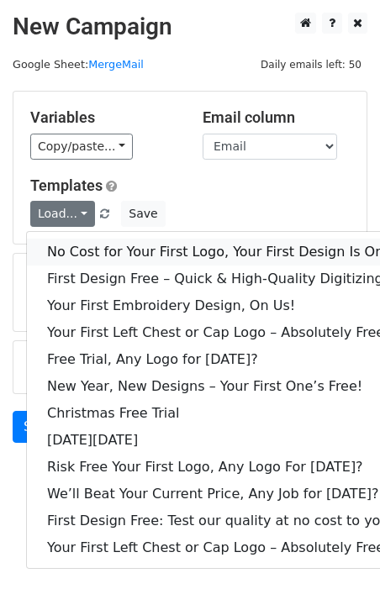 This screenshot has height=589, width=380. Describe the element at coordinates (66, 185) in the screenshot. I see `a: Templates` at that location.